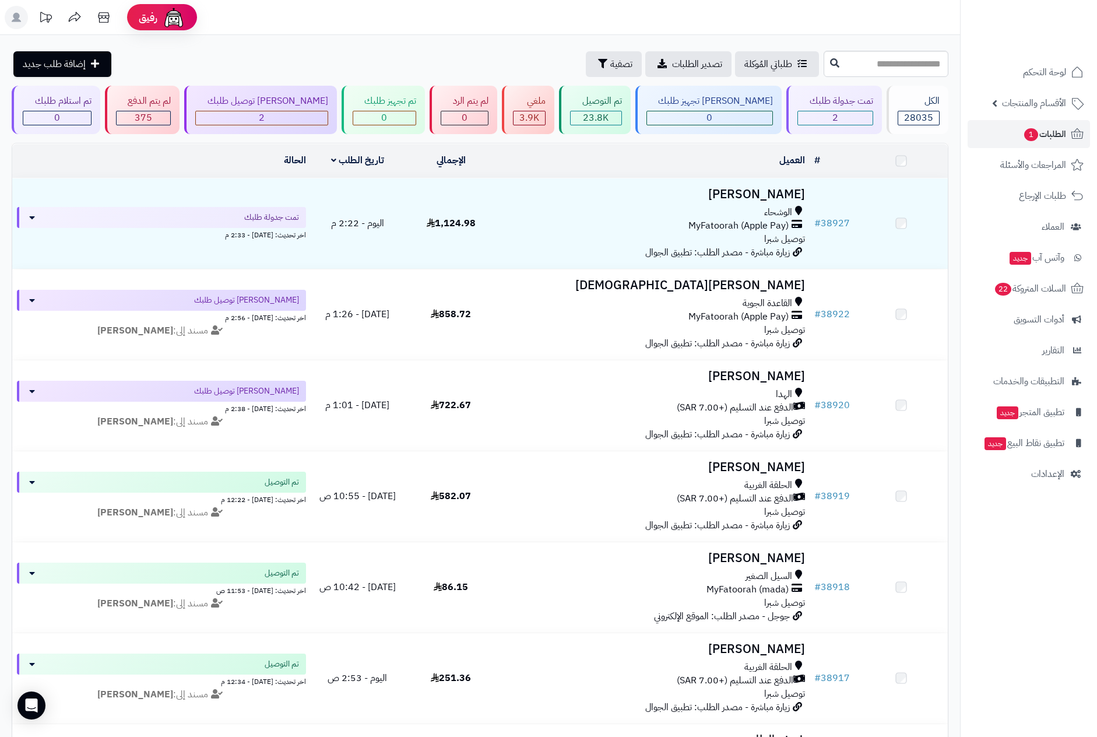  Describe the element at coordinates (451, 587) in the screenshot. I see `span: 86.15` at that location.